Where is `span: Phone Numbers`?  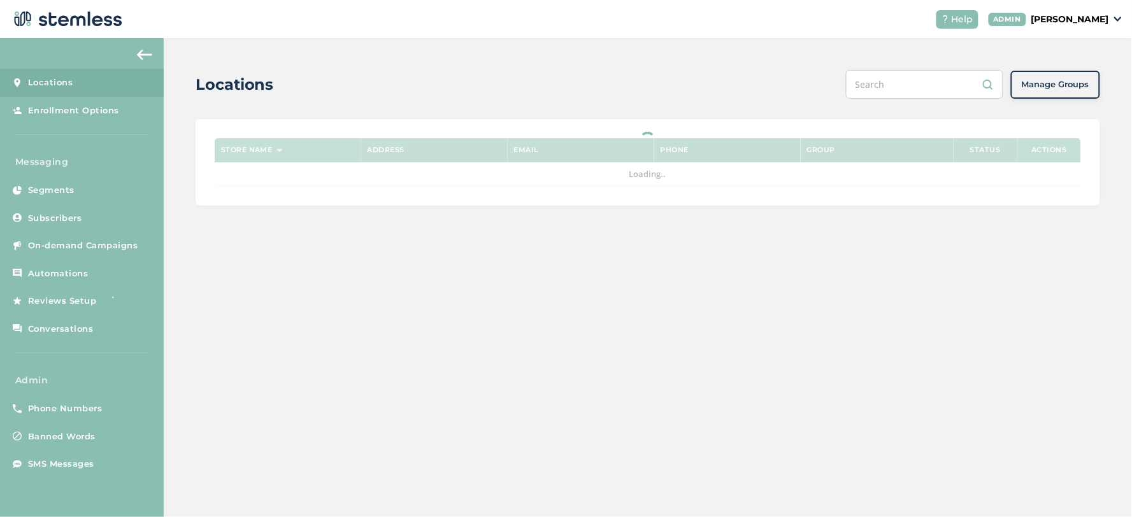
span: Phone Numbers is located at coordinates (65, 409).